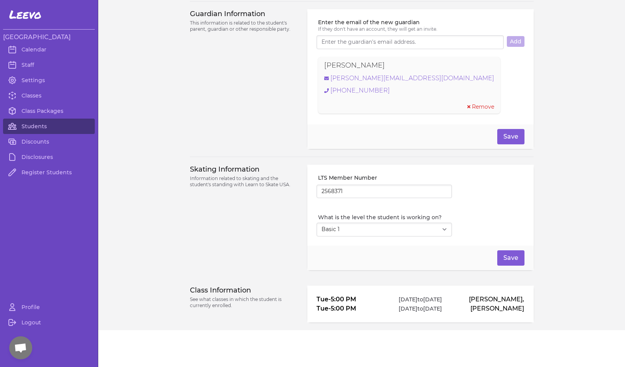 The image size is (625, 367). I want to click on p: Information related to skating and the student's standing with Learn to Skate USA., so click(244, 181).